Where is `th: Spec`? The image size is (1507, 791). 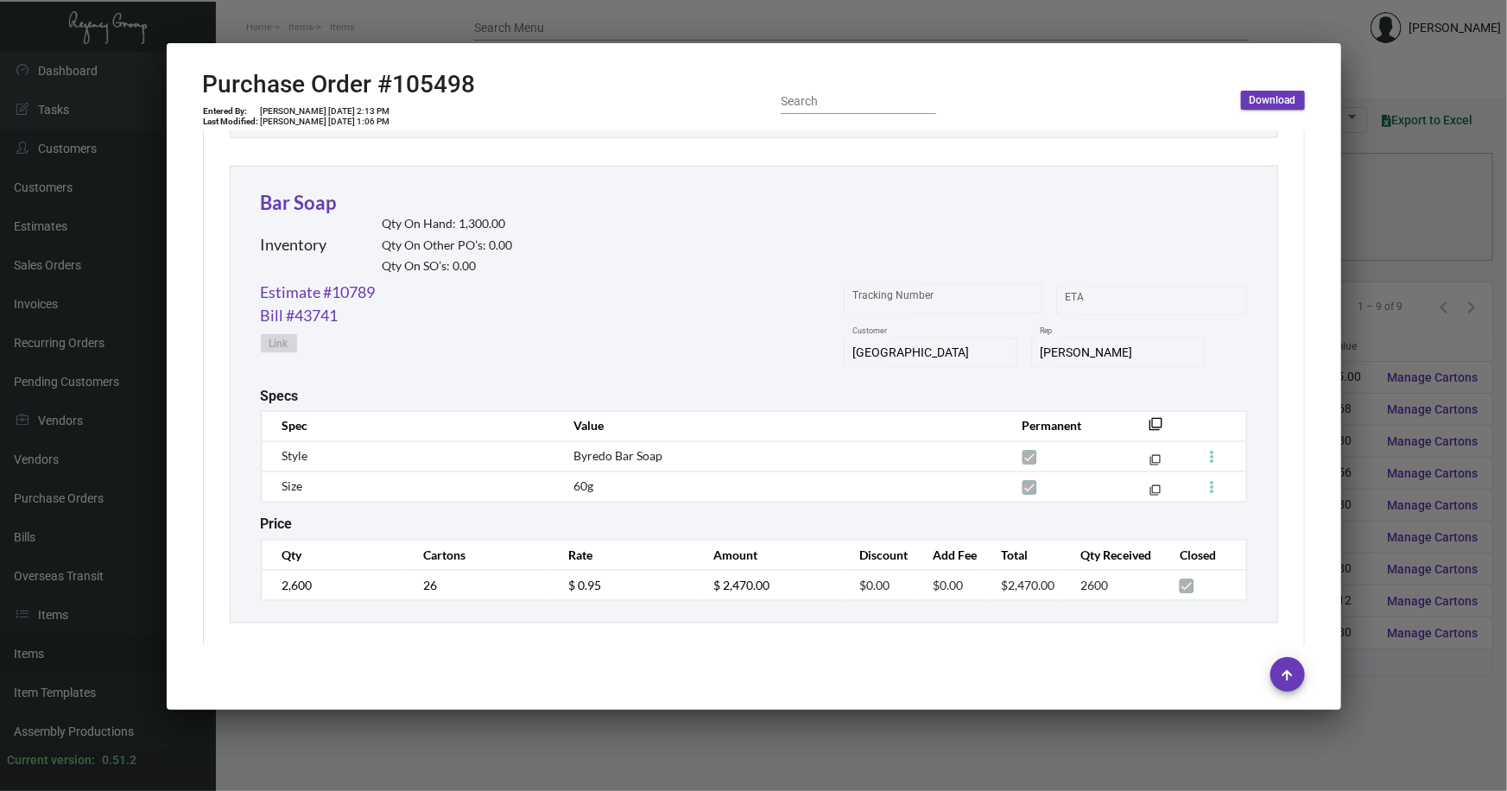 th: Spec is located at coordinates (408, 426).